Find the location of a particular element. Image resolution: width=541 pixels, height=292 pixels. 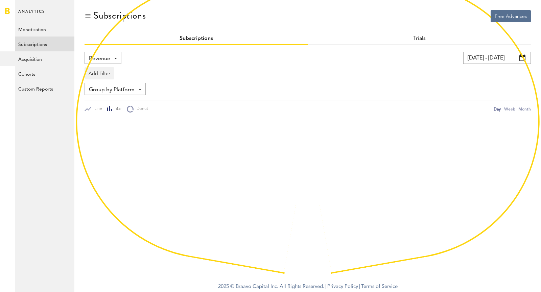

a: Terms of Service is located at coordinates (379, 287).